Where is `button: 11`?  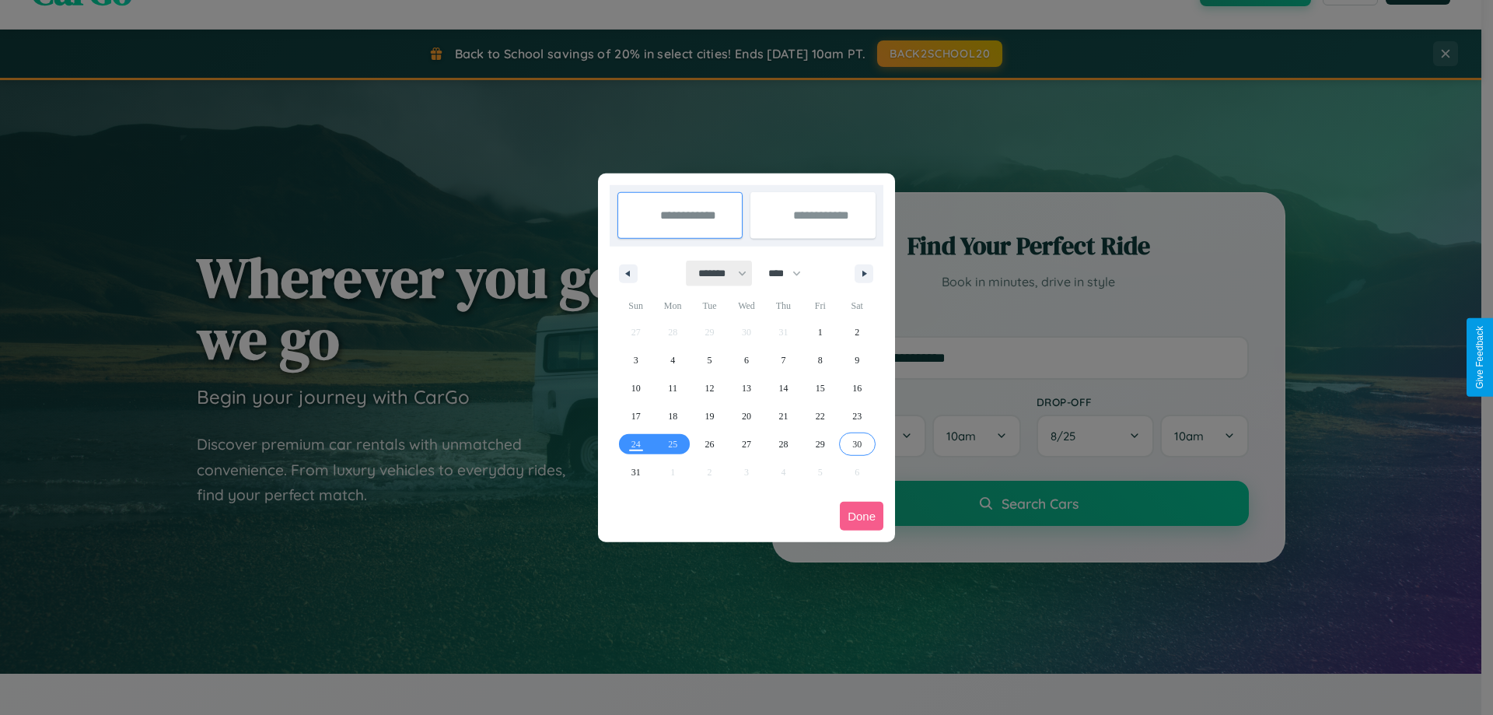 button: 11 is located at coordinates (672, 388).